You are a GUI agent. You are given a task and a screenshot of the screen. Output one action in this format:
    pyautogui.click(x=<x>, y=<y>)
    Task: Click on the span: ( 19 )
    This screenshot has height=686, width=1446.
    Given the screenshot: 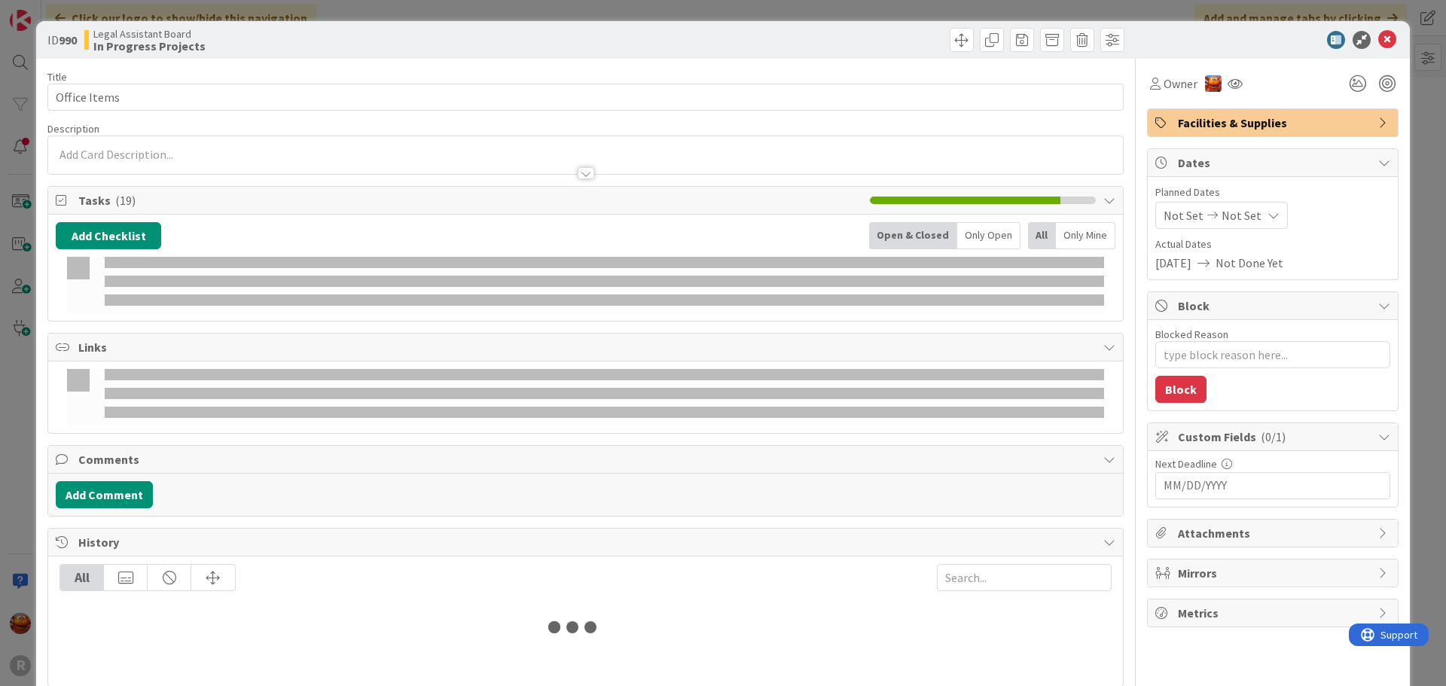 What is the action you would take?
    pyautogui.click(x=125, y=200)
    